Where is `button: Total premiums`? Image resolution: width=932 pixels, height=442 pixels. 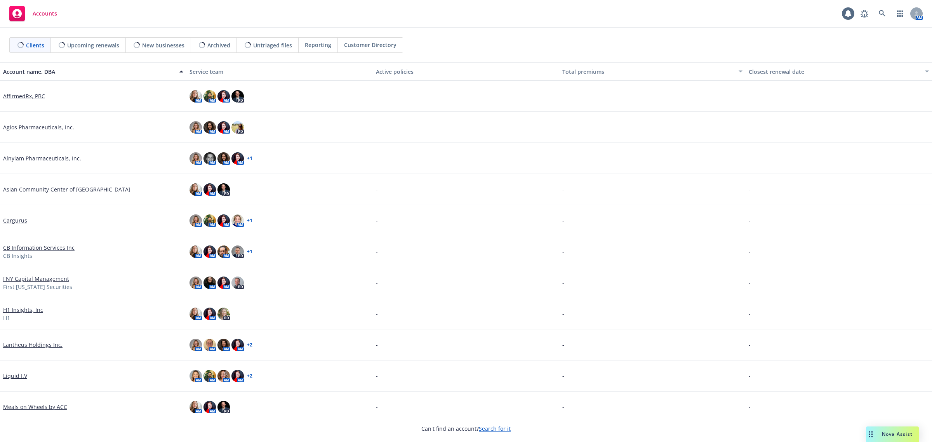 button: Total premiums is located at coordinates (653, 71).